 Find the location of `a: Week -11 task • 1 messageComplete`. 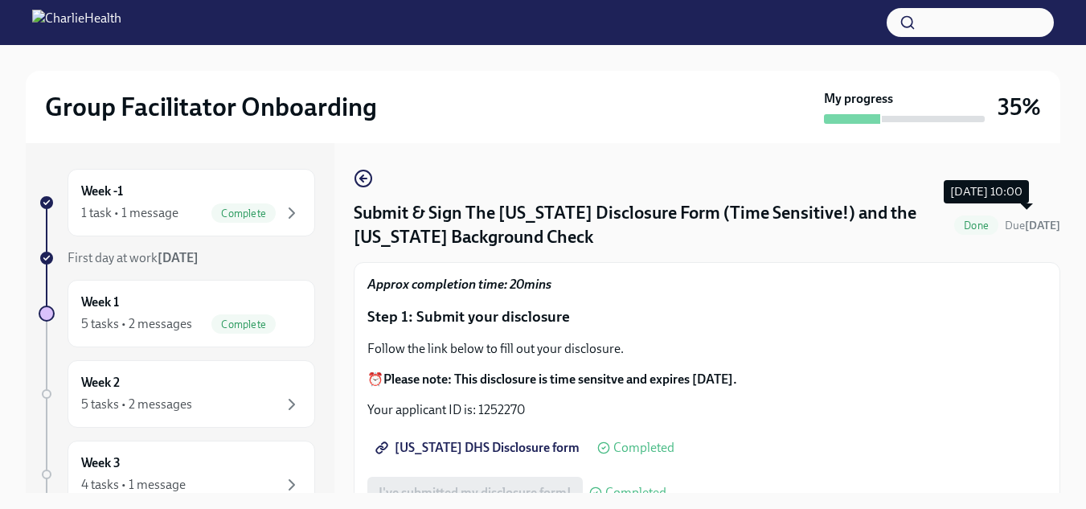

a: Week -11 task • 1 messageComplete is located at coordinates (177, 203).